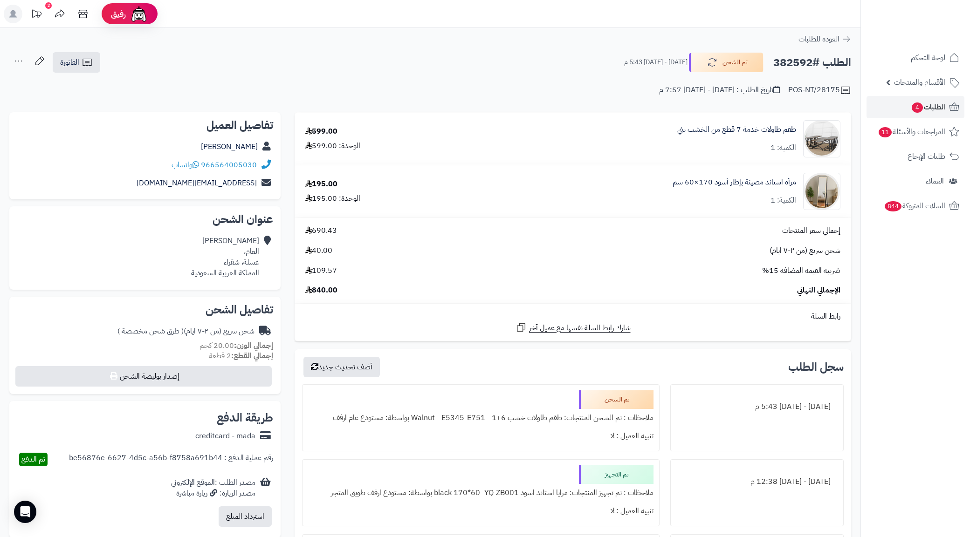 This screenshot has height=537, width=970. I want to click on span: ( طرق شحن مخصصة ), so click(151, 331).